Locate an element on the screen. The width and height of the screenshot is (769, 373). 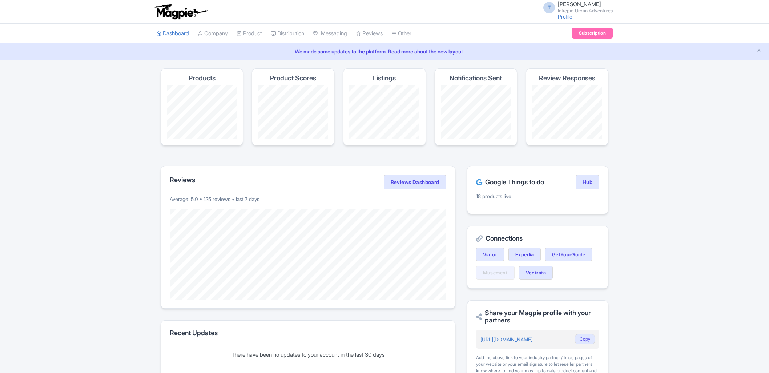
h4: Products is located at coordinates (202, 78).